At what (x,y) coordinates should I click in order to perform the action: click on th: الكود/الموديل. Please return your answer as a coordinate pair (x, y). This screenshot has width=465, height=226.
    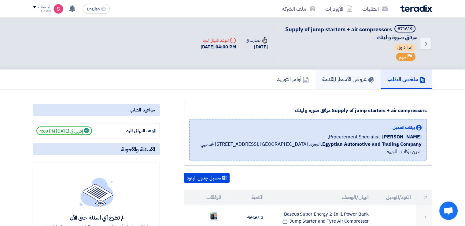
    Looking at the image, I should click on (395, 197).